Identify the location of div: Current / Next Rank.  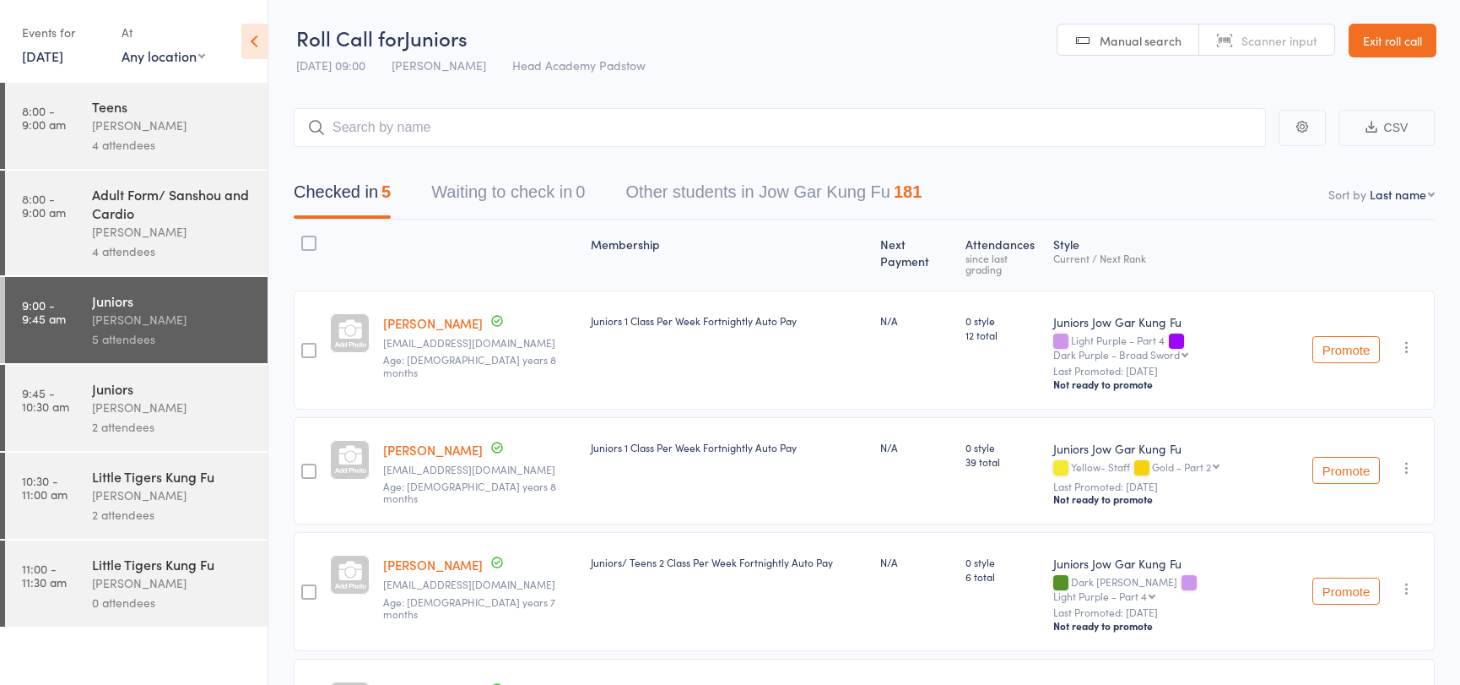
(1176, 257).